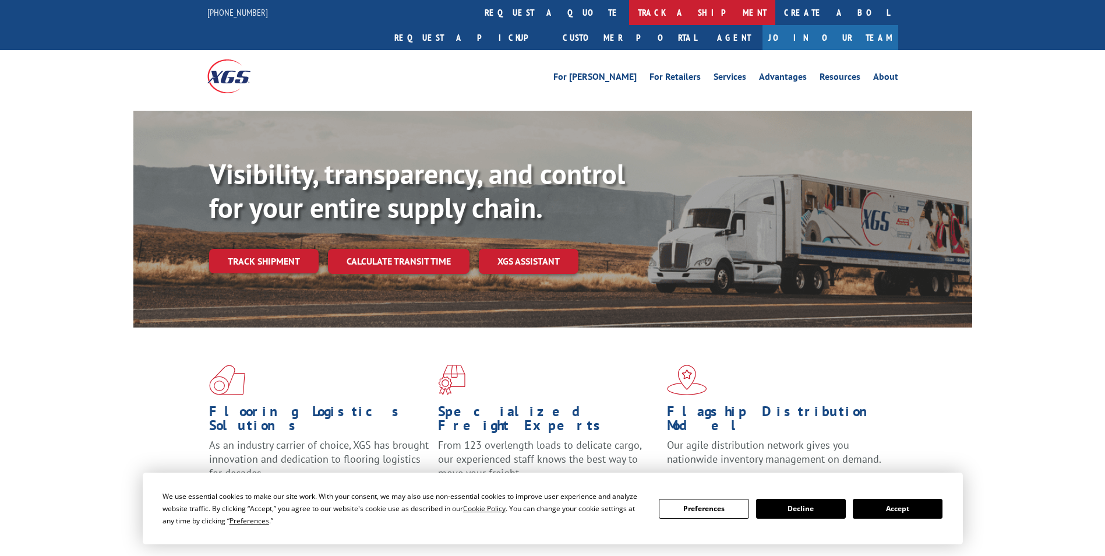 Image resolution: width=1105 pixels, height=556 pixels. What do you see at coordinates (898, 509) in the screenshot?
I see `button: Accept` at bounding box center [898, 509].